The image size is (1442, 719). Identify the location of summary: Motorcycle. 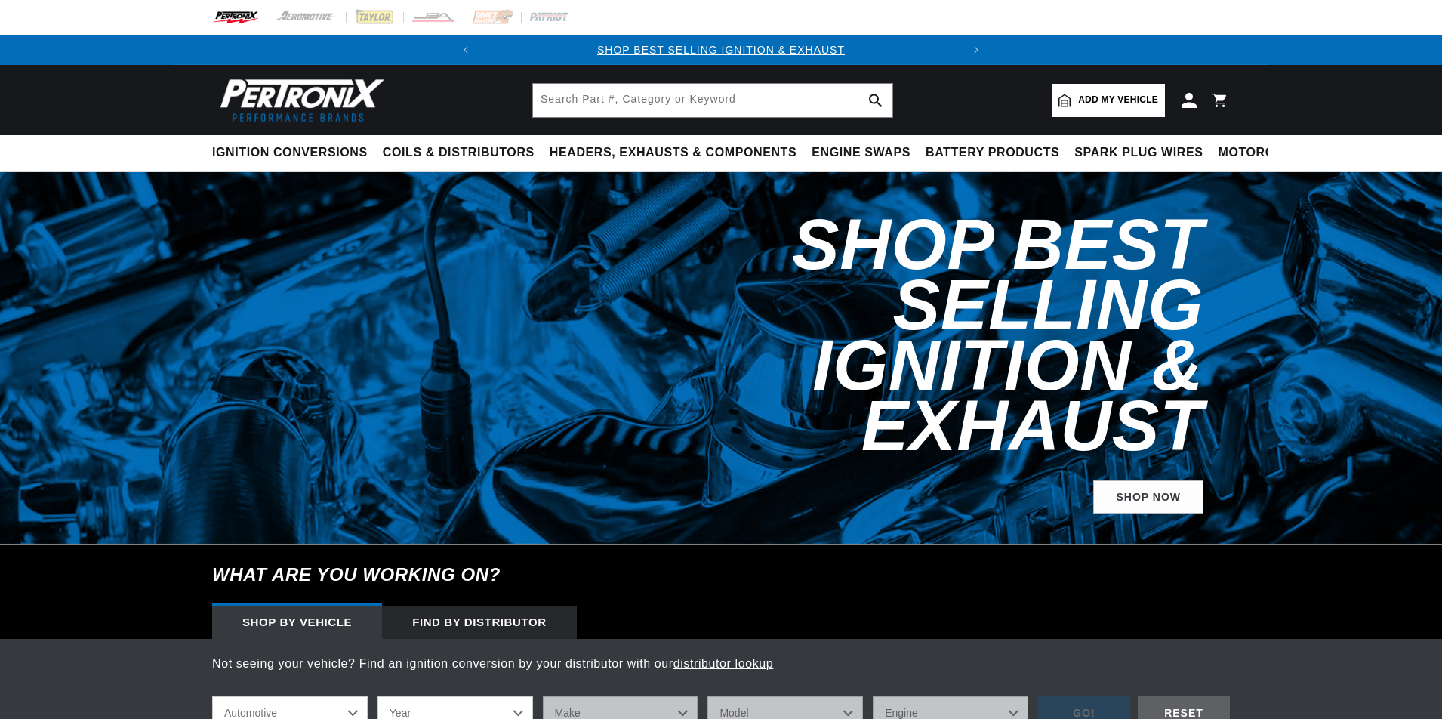
(1263, 153).